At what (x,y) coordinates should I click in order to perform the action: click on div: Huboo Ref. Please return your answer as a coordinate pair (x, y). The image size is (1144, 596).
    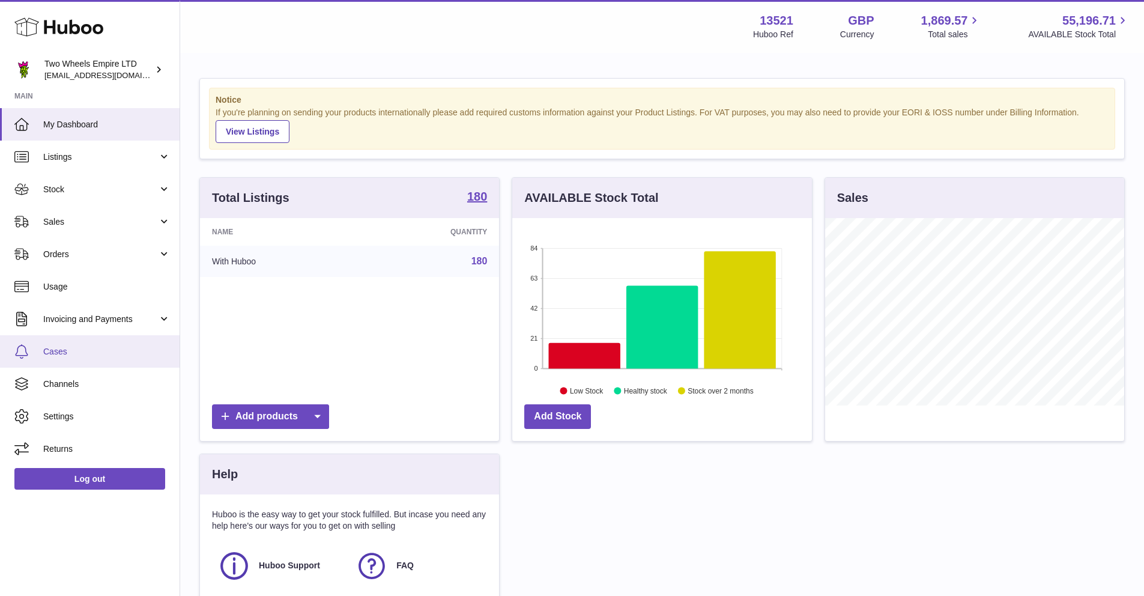
    Looking at the image, I should click on (773, 34).